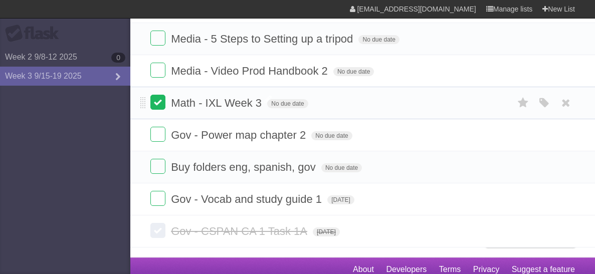  I want to click on span: Gov - Power map chapter 2, so click(240, 135).